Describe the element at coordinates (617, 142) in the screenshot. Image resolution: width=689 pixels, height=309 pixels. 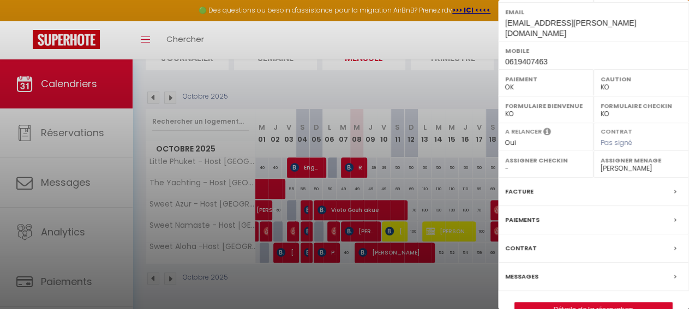
I see `span: Pas signé` at that location.